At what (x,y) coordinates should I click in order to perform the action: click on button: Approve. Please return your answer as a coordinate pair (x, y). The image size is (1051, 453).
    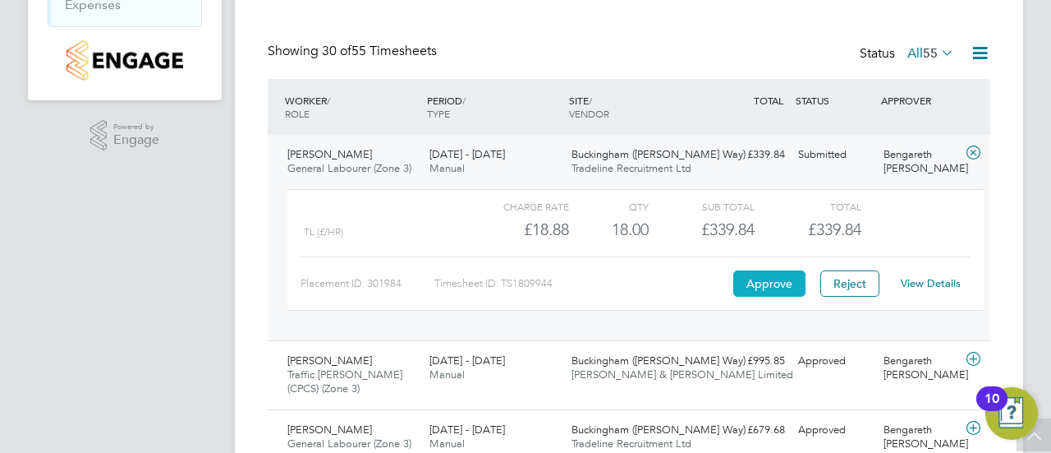
    Looking at the image, I should click on (770, 283).